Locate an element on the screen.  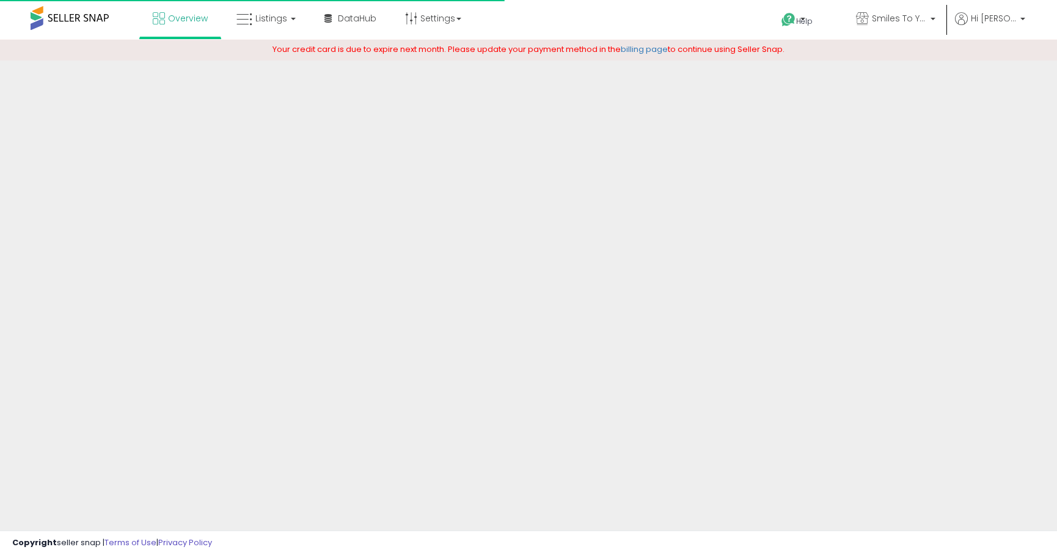
span: Your credit card is due to expire next month. Please update your payment method in the to continu... is located at coordinates (528, 49).